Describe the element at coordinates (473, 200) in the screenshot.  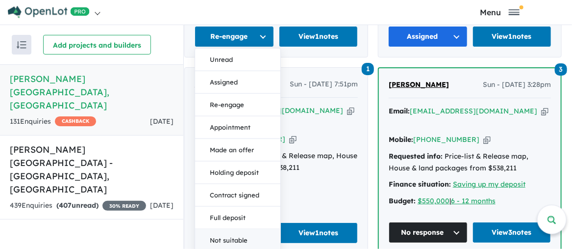
I see `u: 6 - 12 months` at that location.